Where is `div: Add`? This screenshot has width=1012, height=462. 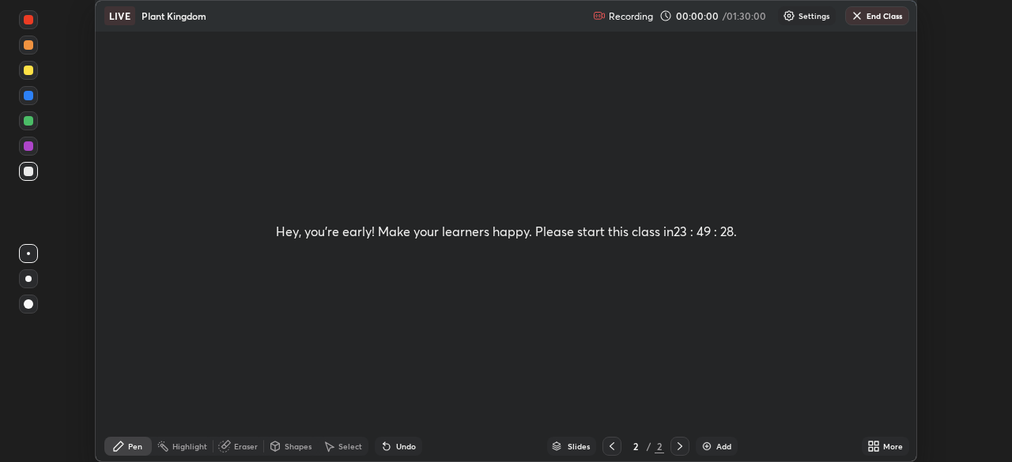
div: Add is located at coordinates (723, 447).